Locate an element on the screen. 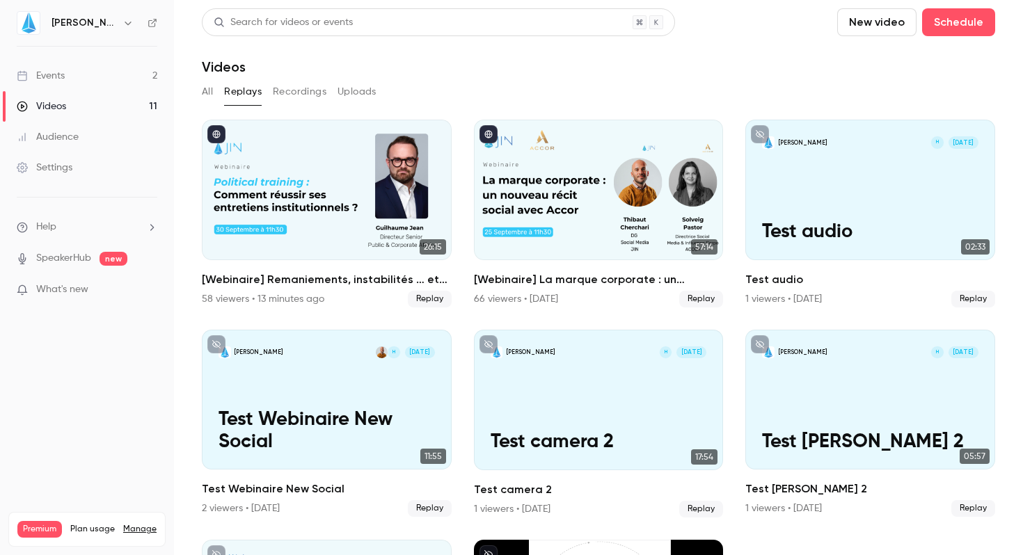  div: Events is located at coordinates (40, 76).